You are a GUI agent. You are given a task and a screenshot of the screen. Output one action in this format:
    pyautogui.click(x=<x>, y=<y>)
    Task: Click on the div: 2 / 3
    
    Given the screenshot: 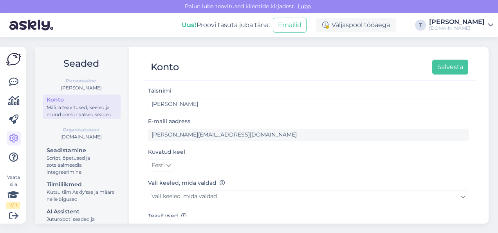 What is the action you would take?
    pyautogui.click(x=13, y=205)
    